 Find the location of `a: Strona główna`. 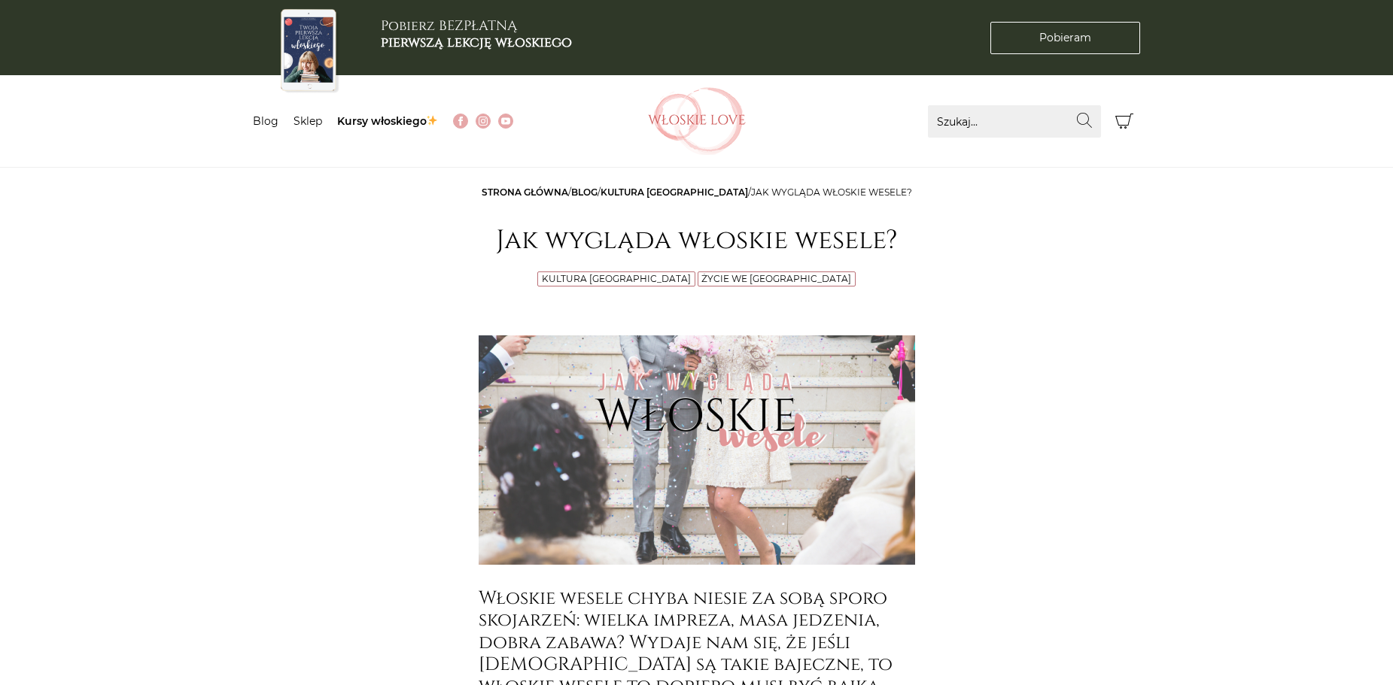

a: Strona główna is located at coordinates (524, 192).